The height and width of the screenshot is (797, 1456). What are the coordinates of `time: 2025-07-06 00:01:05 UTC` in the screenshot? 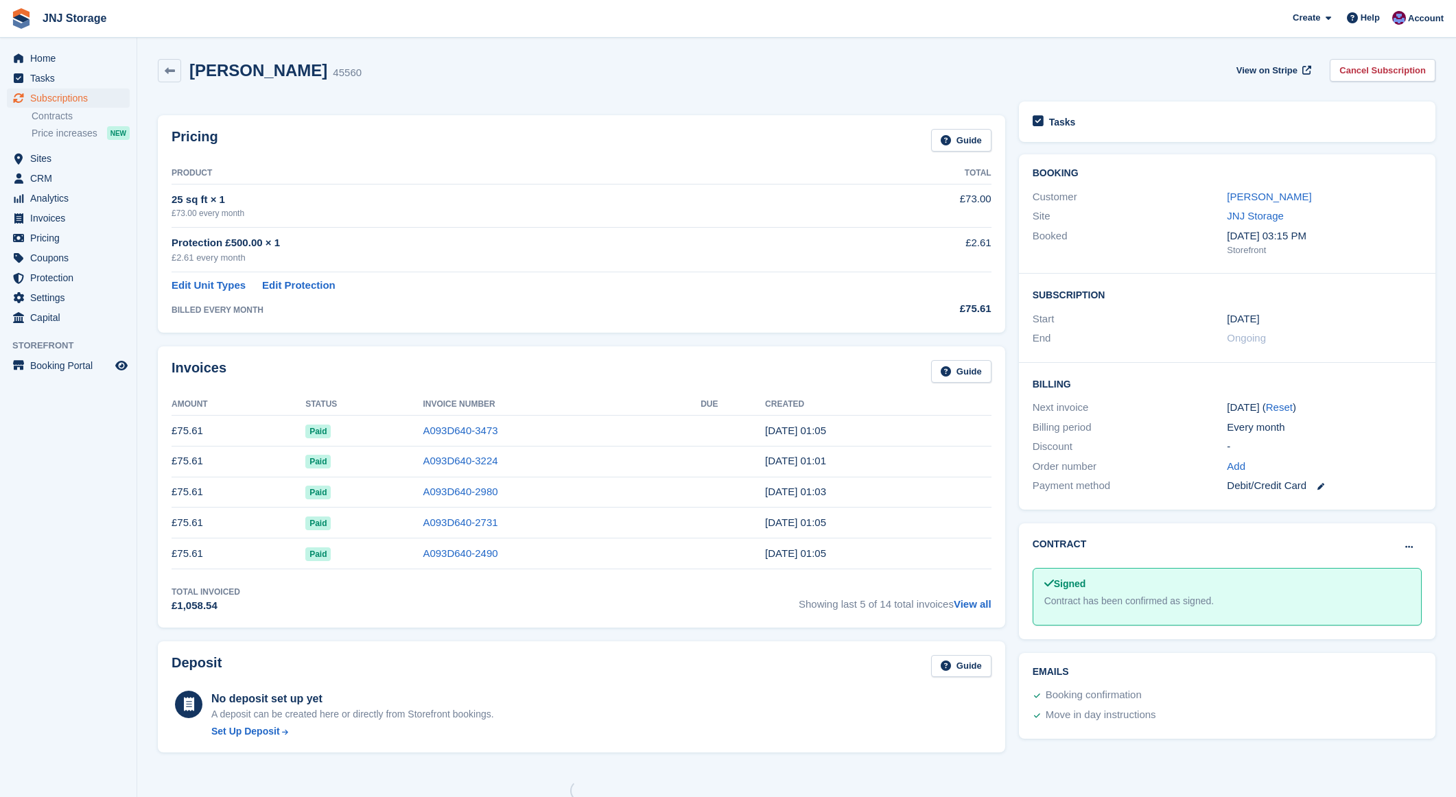 It's located at (795, 460).